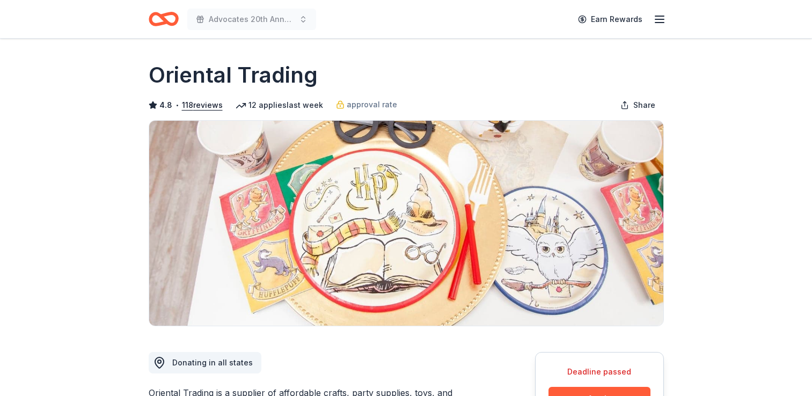 The height and width of the screenshot is (396, 812). Describe the element at coordinates (252, 19) in the screenshot. I see `button: Advocates 20th Annual Charity Golf Tournament` at that location.